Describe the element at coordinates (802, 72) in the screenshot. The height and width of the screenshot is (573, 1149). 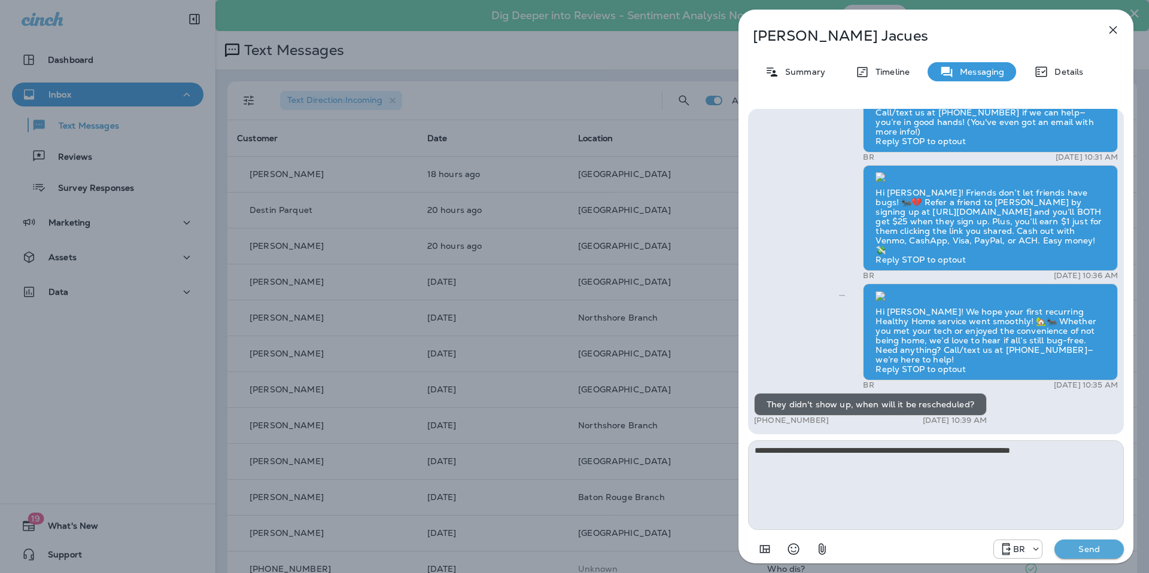
I see `p: Summary` at that location.